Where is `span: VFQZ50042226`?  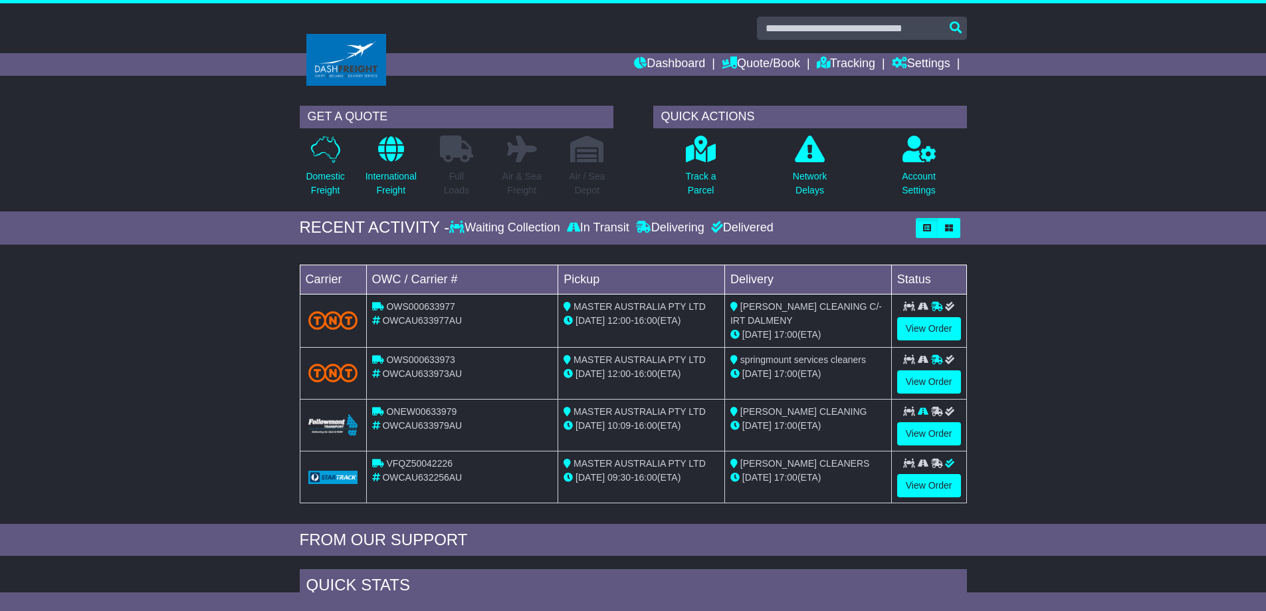
span: VFQZ50042226 is located at coordinates (419, 463).